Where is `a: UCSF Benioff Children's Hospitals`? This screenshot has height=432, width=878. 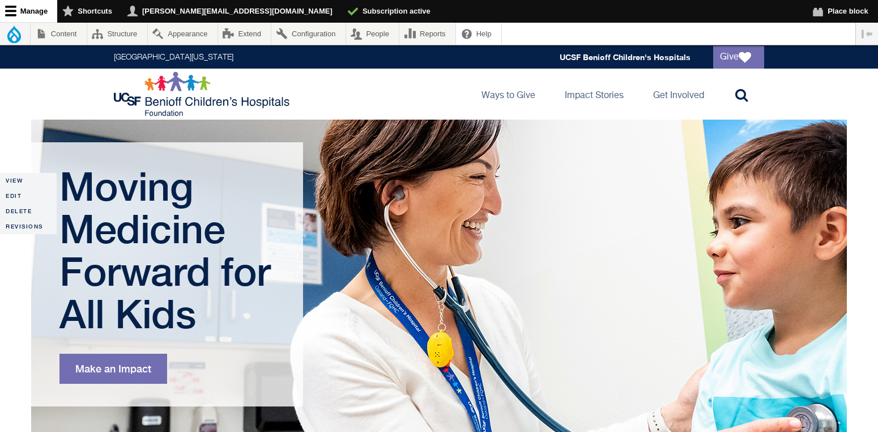 a: UCSF Benioff Children's Hospitals is located at coordinates (625, 57).